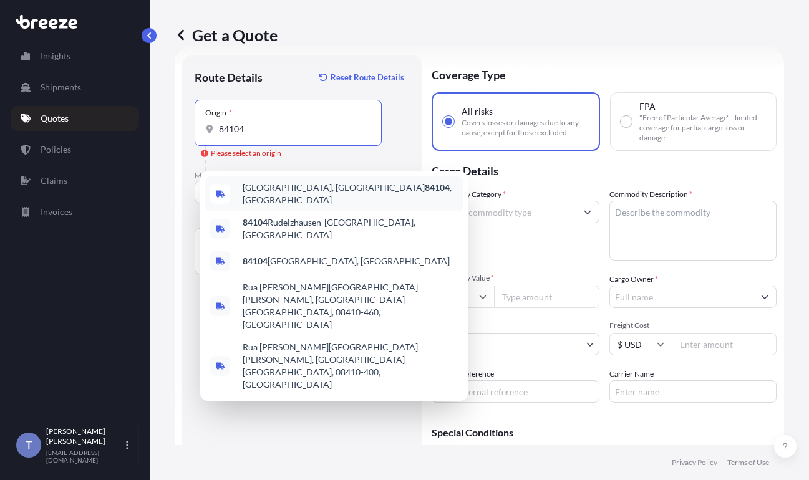 This screenshot has width=809, height=480. What do you see at coordinates (525, 128) in the screenshot?
I see `span: Covers losses or damages due to any cause, except for those excluded` at bounding box center [525, 128].